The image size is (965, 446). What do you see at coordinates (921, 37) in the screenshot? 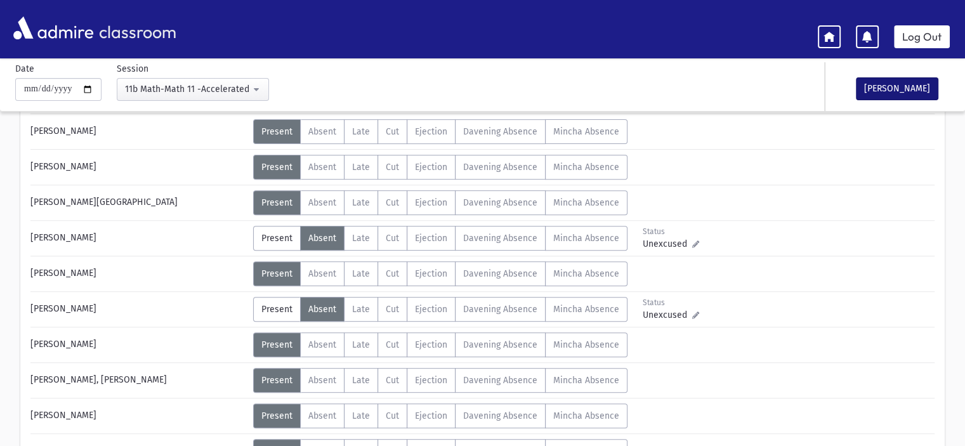
I see `a: Log Out` at bounding box center [921, 37].